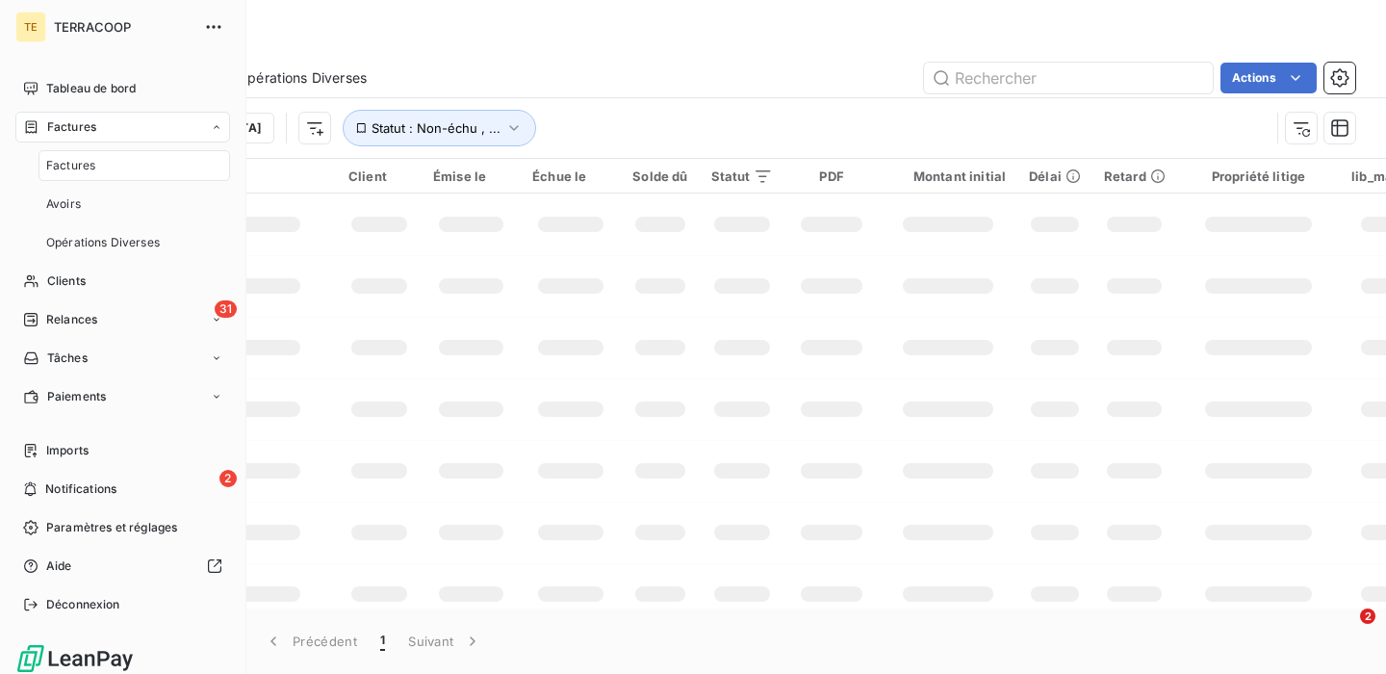 Image resolution: width=1386 pixels, height=674 pixels. Describe the element at coordinates (59, 566) in the screenshot. I see `span: Aide` at that location.